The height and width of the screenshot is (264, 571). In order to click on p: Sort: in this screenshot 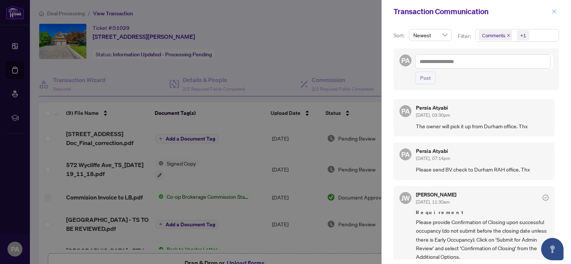, I will do `click(399, 35)`.